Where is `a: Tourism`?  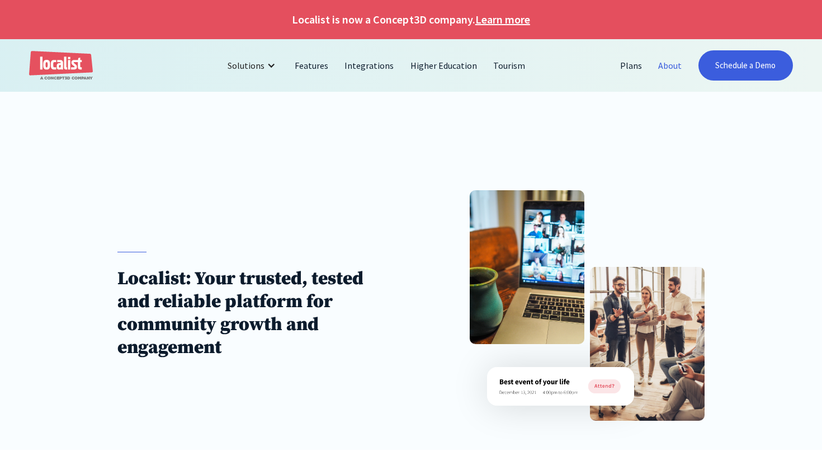
a: Tourism is located at coordinates (510, 65).